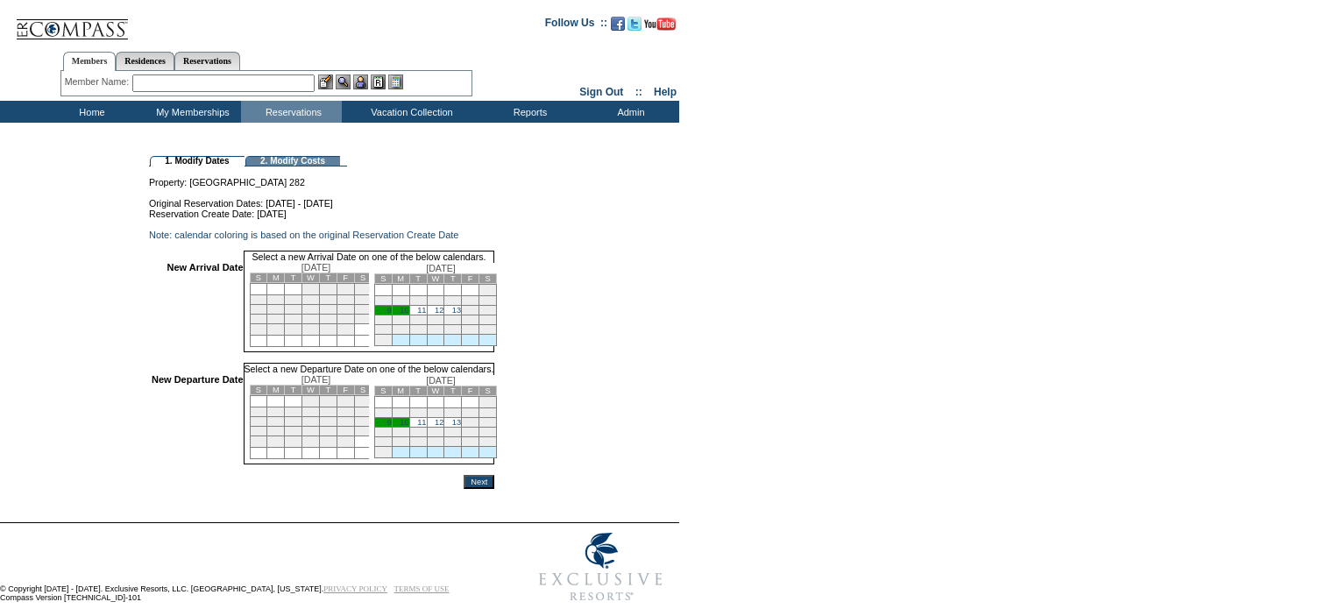 The width and height of the screenshot is (1333, 609). Describe the element at coordinates (145, 60) in the screenshot. I see `a: Residences` at that location.